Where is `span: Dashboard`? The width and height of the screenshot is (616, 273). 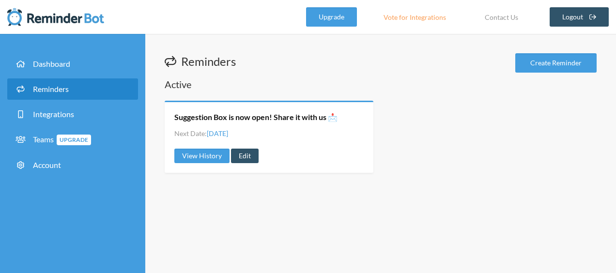 span: Dashboard is located at coordinates (51, 63).